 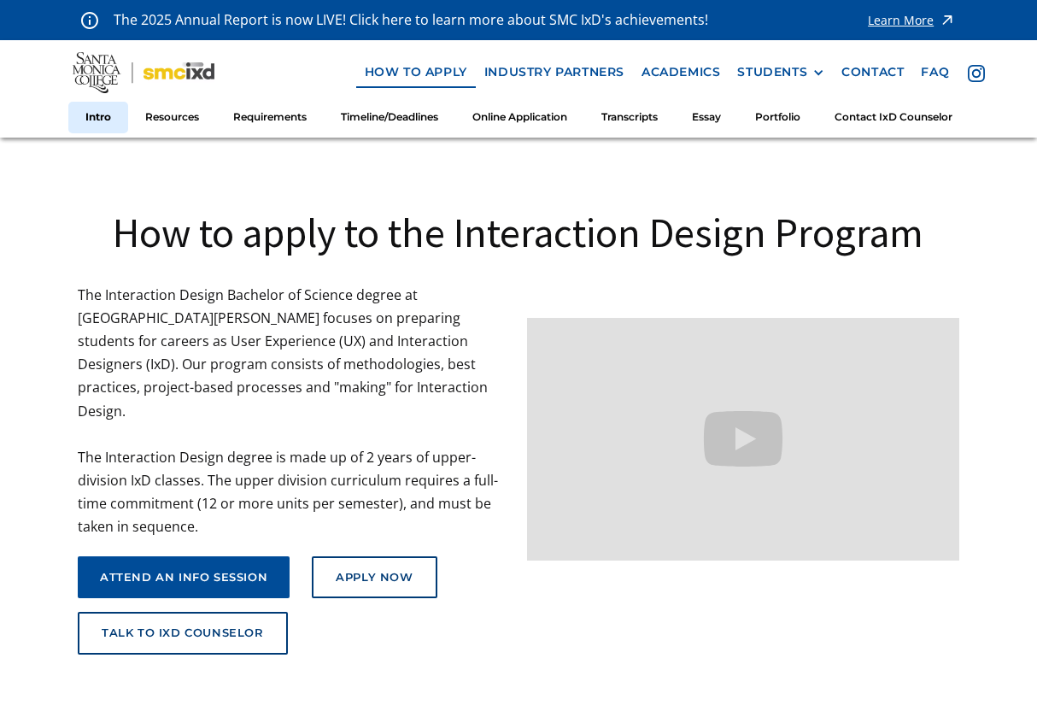 What do you see at coordinates (390, 117) in the screenshot?
I see `a: Timeline/Deadlines` at bounding box center [390, 117].